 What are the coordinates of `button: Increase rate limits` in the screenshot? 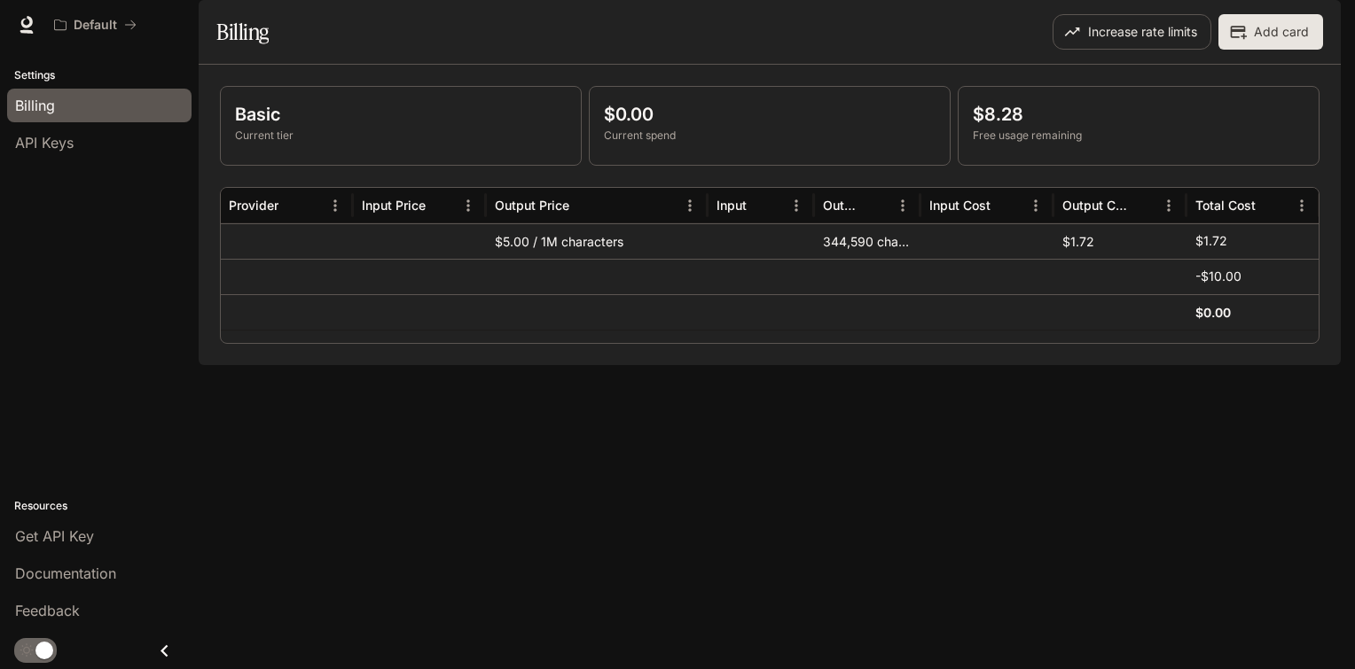 It's located at (1131, 32).